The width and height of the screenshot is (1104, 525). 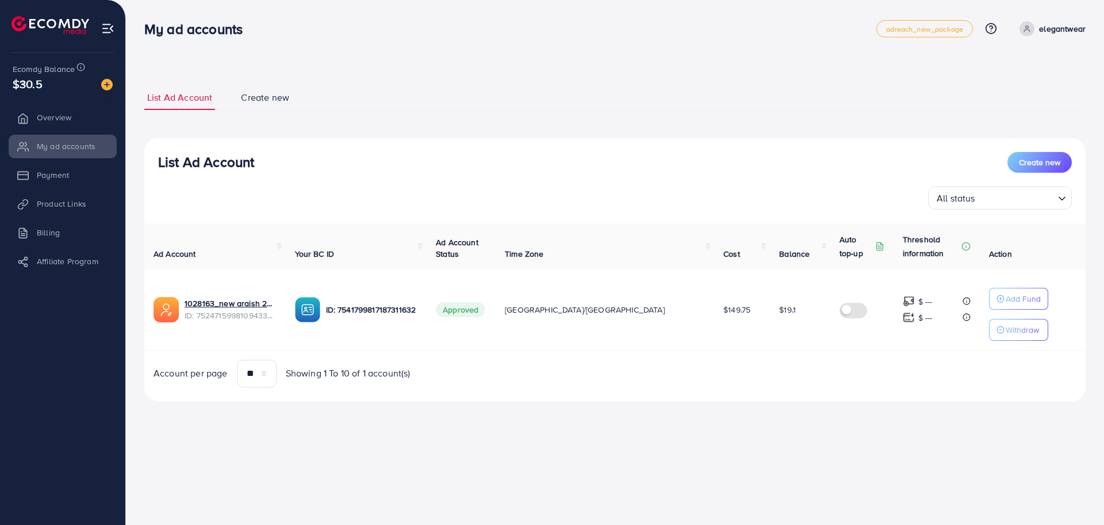 I want to click on span: Approved, so click(x=461, y=309).